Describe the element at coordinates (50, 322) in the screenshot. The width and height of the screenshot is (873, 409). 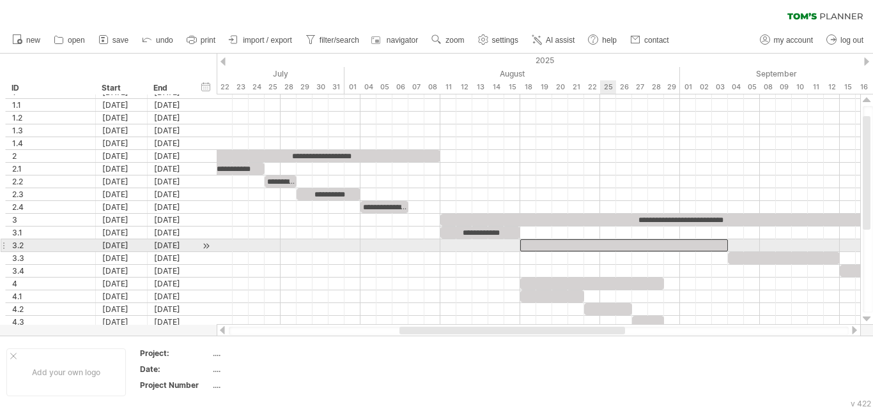
I see `div: 4.3` at that location.